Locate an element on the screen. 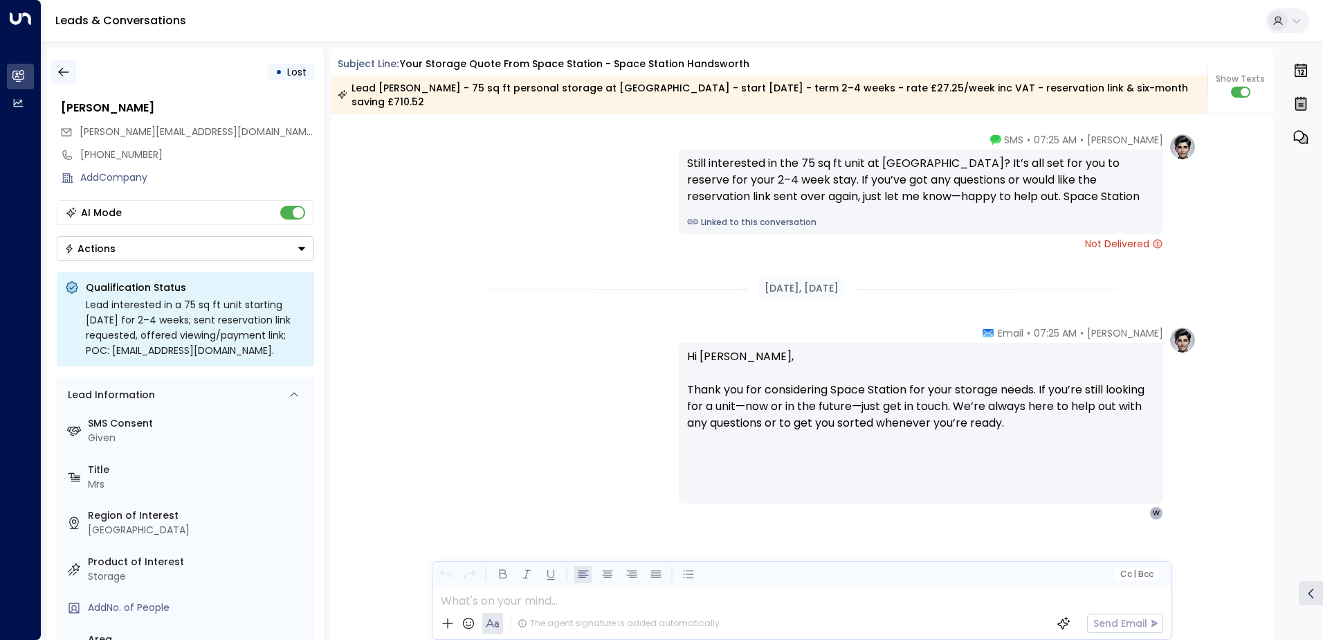 The height and width of the screenshot is (640, 1323). p: Qualification Status is located at coordinates (196, 287).